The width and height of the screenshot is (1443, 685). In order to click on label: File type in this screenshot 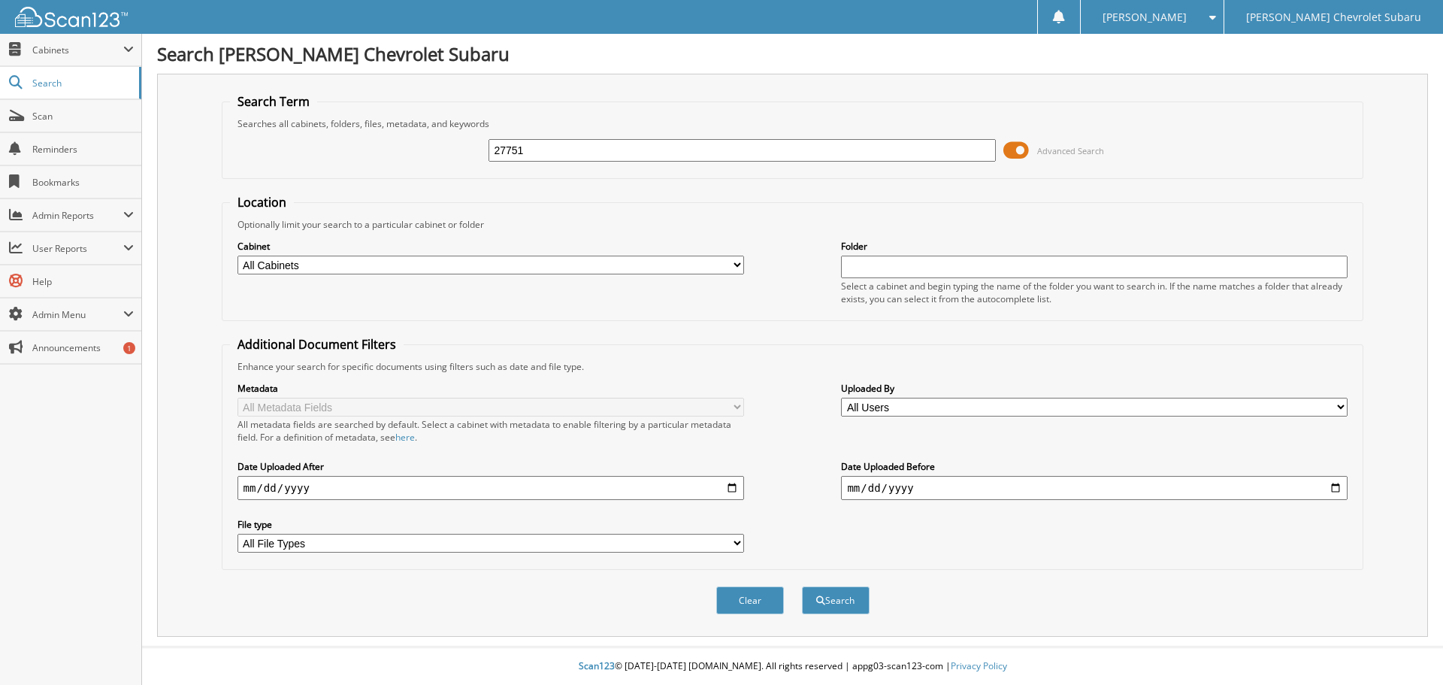, I will do `click(491, 524)`.